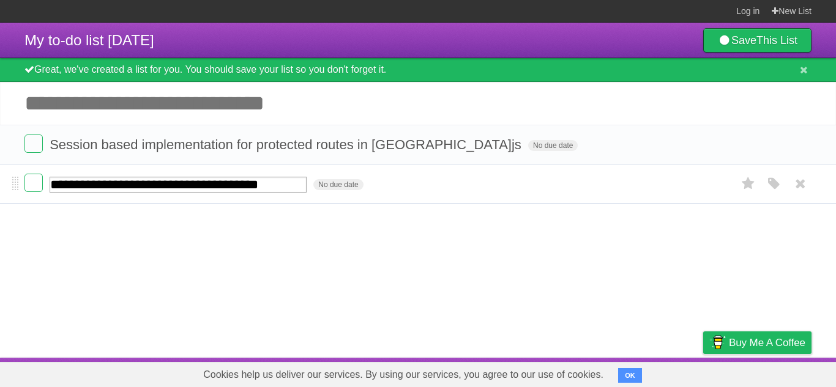  Describe the element at coordinates (630, 376) in the screenshot. I see `button: OK` at that location.